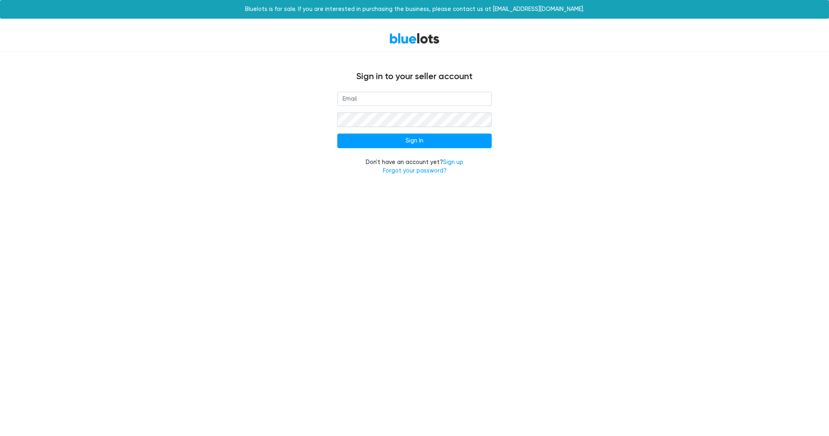  Describe the element at coordinates (414, 99) in the screenshot. I see `input: Email` at that location.